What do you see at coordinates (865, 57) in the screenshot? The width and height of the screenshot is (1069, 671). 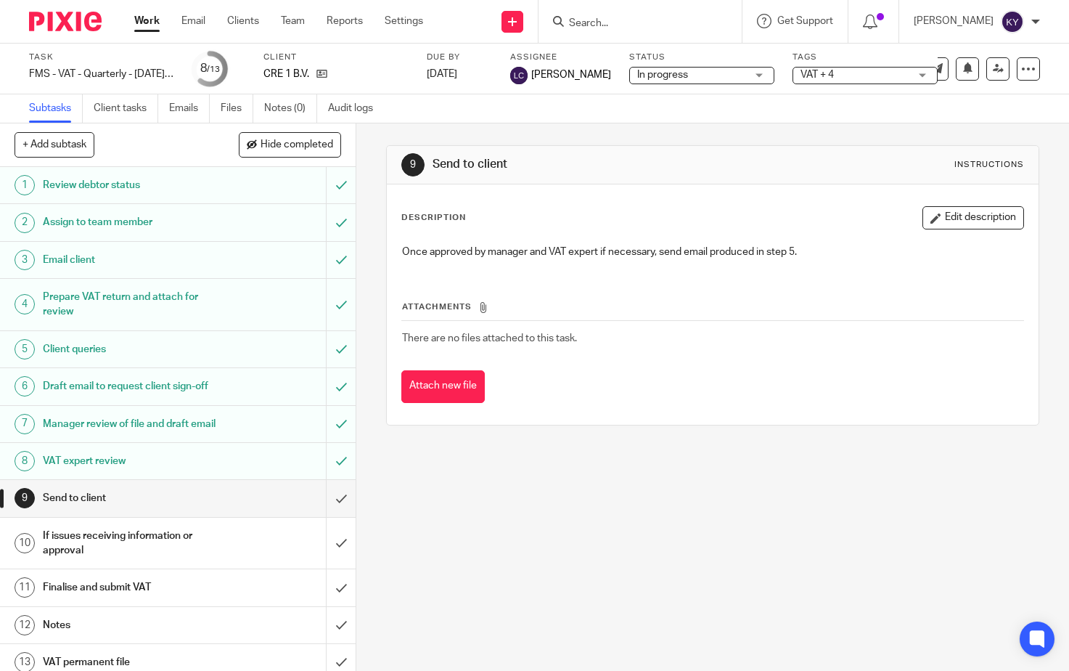 I see `label: Tags` at bounding box center [865, 57].